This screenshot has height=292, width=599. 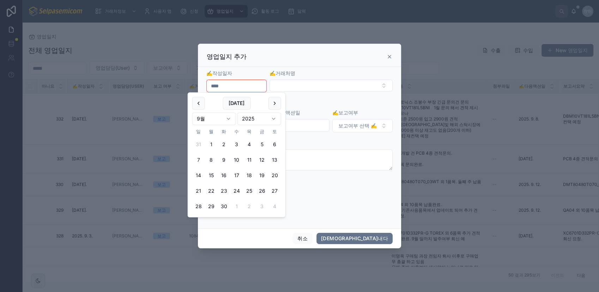 What do you see at coordinates (345, 113) in the screenshot?
I see `span: ✍️보고여부` at bounding box center [345, 113].